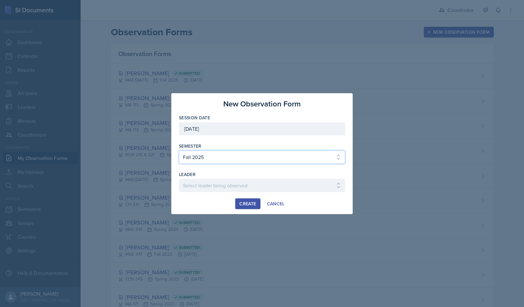 The height and width of the screenshot is (307, 524). I want to click on label: Session Date, so click(194, 118).